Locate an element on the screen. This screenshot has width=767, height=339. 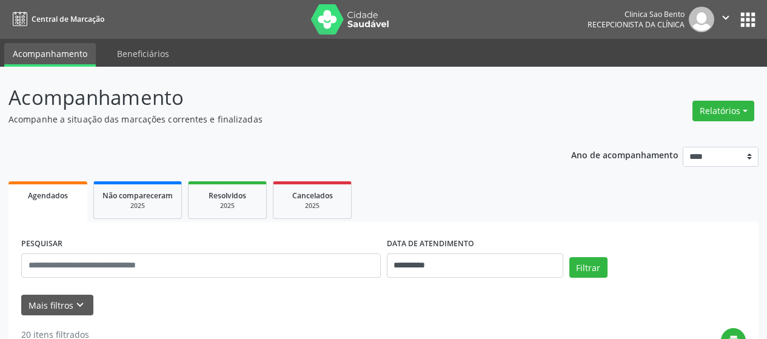
a: Acompanhamento is located at coordinates (50, 55).